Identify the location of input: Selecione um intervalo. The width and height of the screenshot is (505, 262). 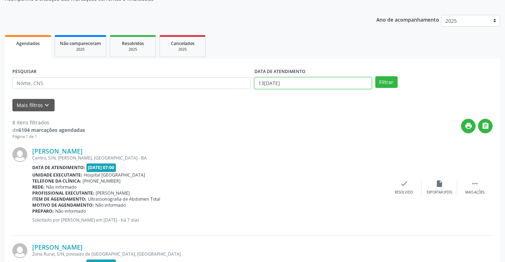
(313, 83).